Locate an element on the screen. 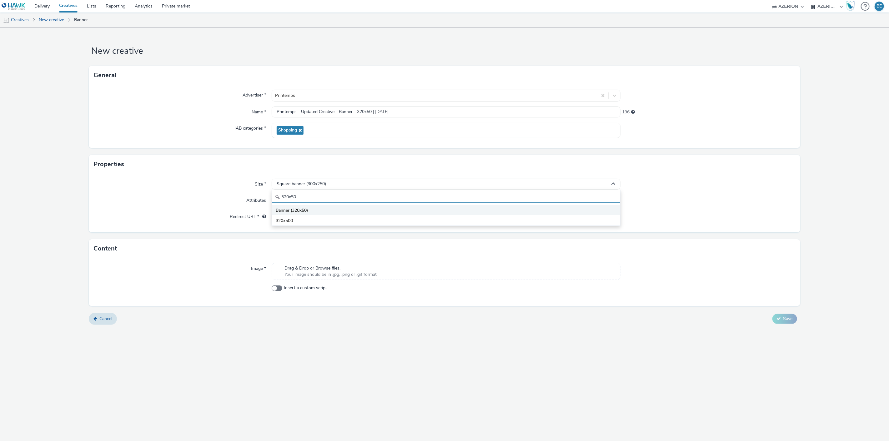 The image size is (889, 441). div: Maximum 255 characters is located at coordinates (633, 112).